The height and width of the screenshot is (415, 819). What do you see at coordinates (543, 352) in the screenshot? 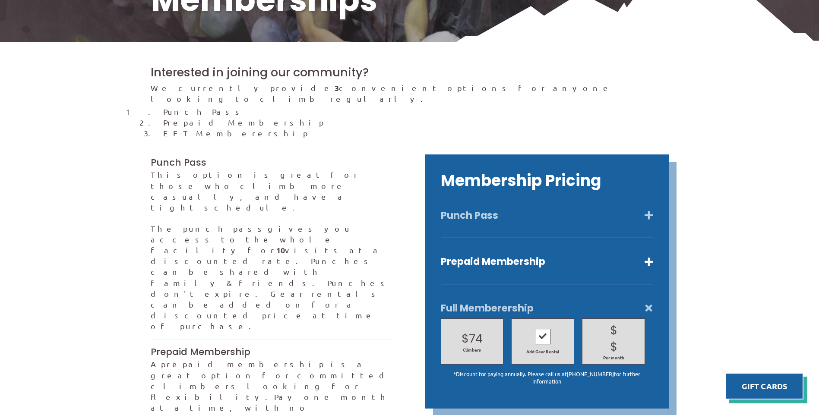
I see `span: Add Gear Rental` at bounding box center [543, 352].